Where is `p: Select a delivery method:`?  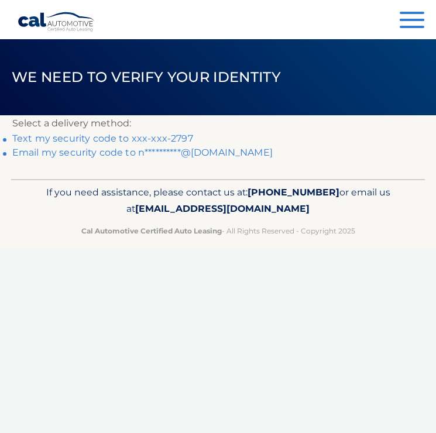
p: Select a delivery method: is located at coordinates (217, 123).